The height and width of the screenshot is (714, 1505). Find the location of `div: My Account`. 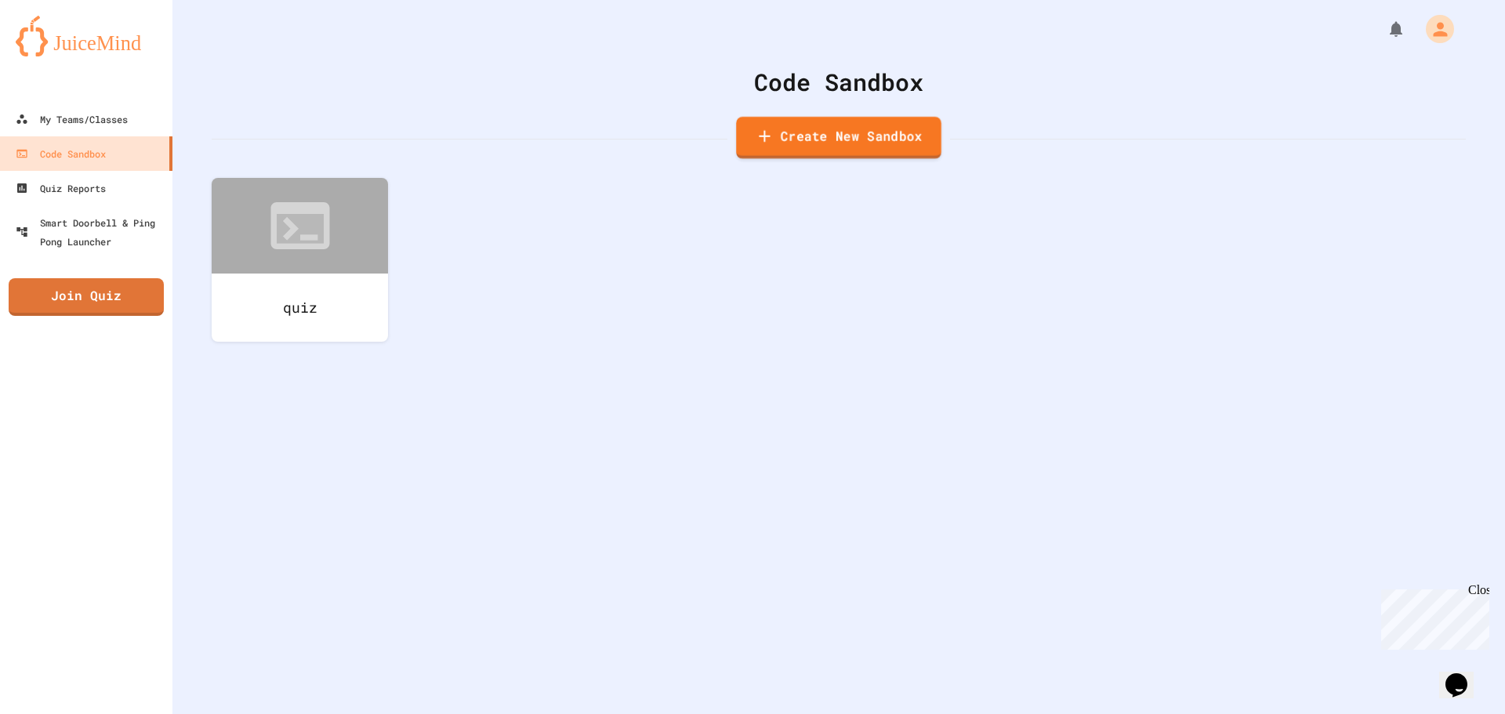

div: My Account is located at coordinates (1433, 29).